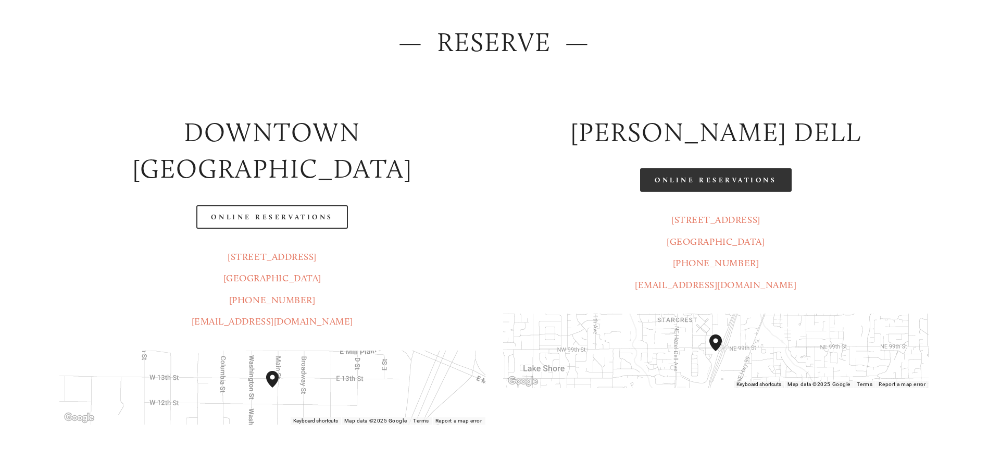  I want to click on div: Amaro's Table 816 Northeast 98th Circle Vancouver, WA, 98665, United States, so click(722, 351).